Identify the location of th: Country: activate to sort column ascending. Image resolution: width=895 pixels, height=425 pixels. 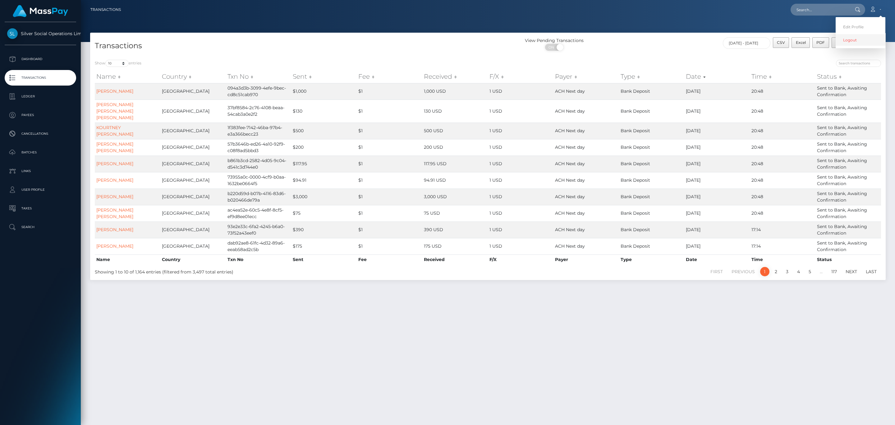
(193, 76).